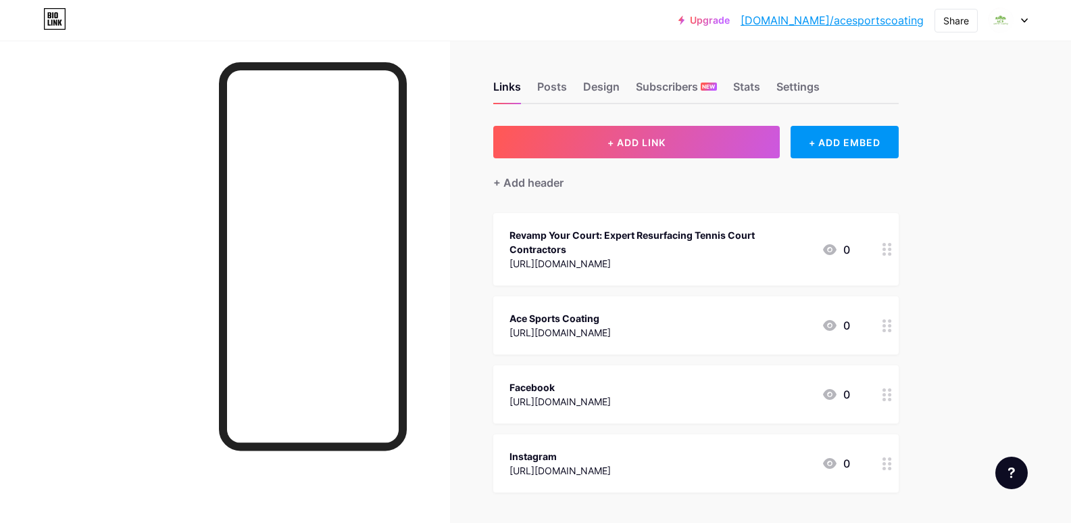 This screenshot has height=523, width=1071. Describe the element at coordinates (677, 91) in the screenshot. I see `div: Subscribers` at that location.